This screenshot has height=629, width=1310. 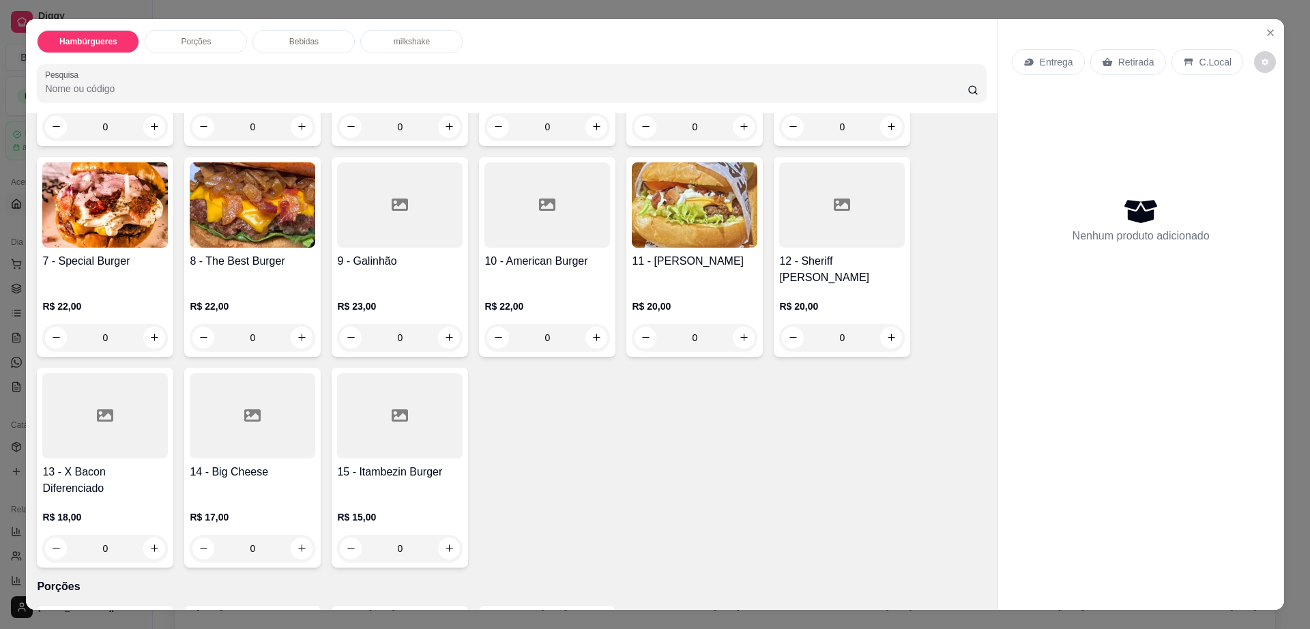 I want to click on h4: 14 - Big Cheese, so click(x=252, y=472).